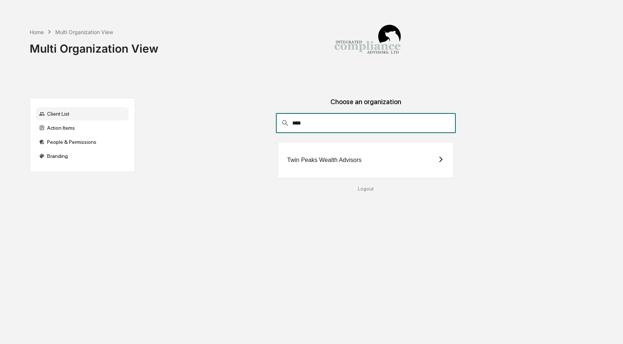  What do you see at coordinates (366, 123) in the screenshot?
I see `div: consultant-dashboard__filter-organizations-search-bar` at bounding box center [366, 123].